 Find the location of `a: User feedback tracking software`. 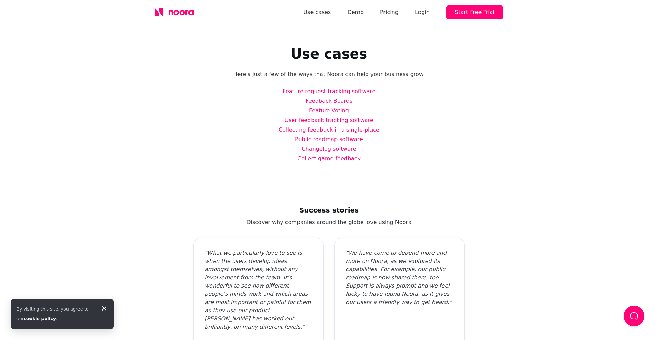

a: User feedback tracking software is located at coordinates (329, 120).